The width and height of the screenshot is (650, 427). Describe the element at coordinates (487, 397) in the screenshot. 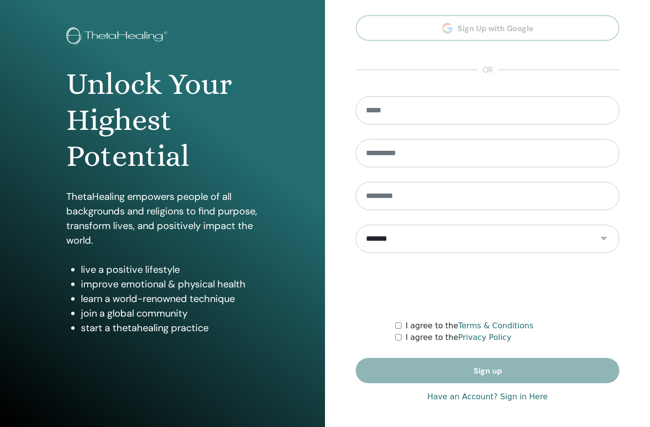

I see `a: Have an Account? Sign in Here` at that location.